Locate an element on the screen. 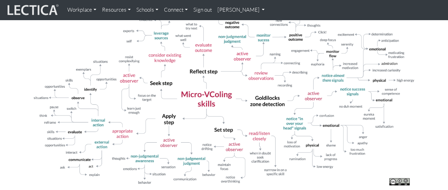 This screenshot has height=190, width=448. a: Schools is located at coordinates (147, 10).